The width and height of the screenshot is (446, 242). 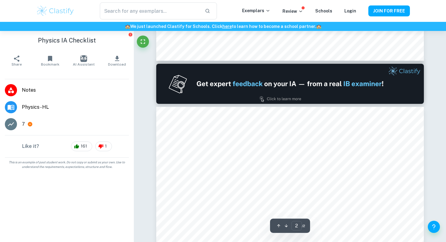 I want to click on span: 1, so click(x=106, y=146).